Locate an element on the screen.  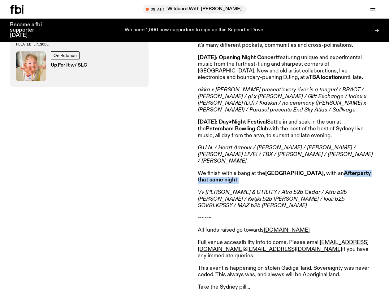
p: featuring unique and experimental music from the furthest-flung and sharpest corners of [GEOGRAPH... is located at coordinates (287, 68).